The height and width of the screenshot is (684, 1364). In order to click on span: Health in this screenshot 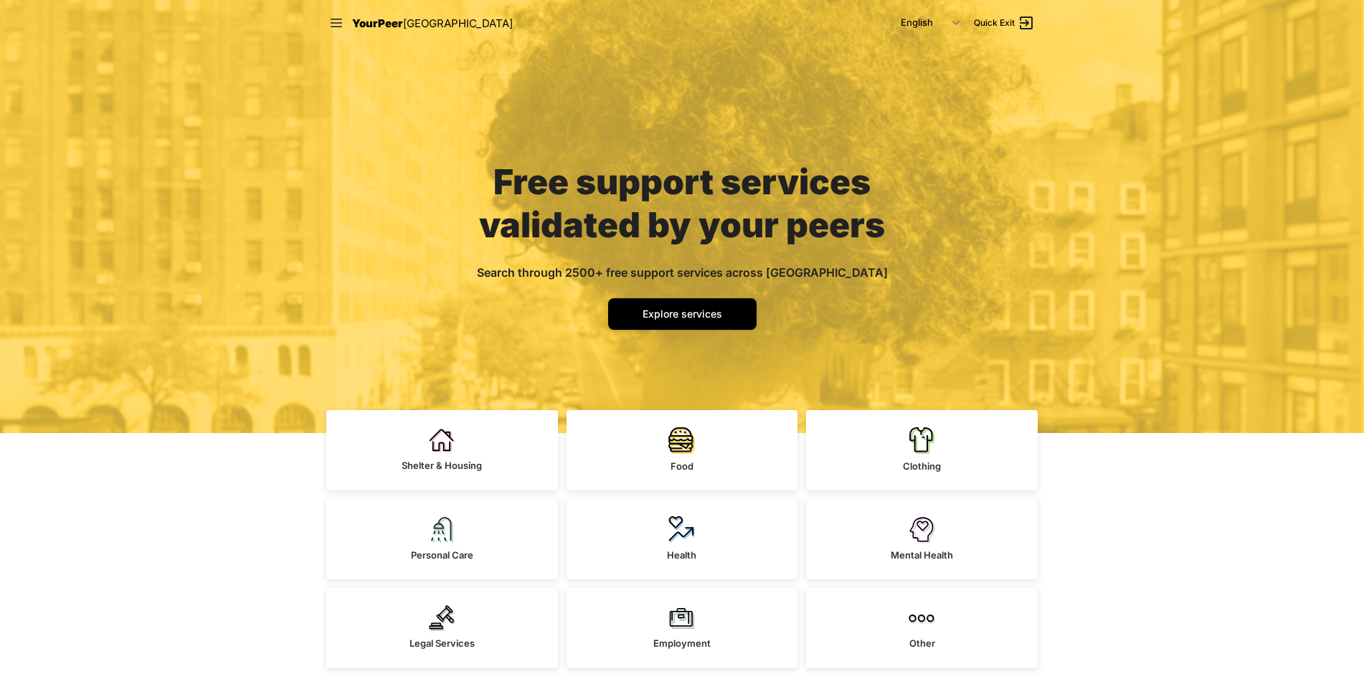, I will do `click(681, 555)`.